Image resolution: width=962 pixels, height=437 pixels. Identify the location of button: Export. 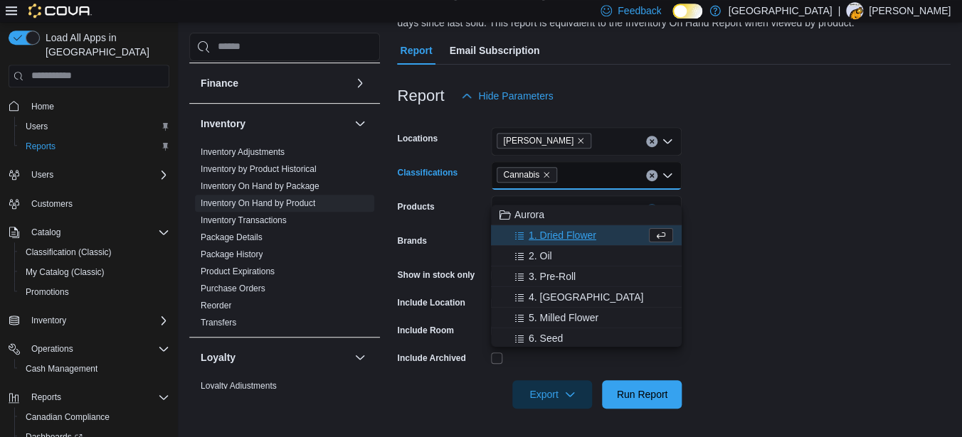
(552, 395).